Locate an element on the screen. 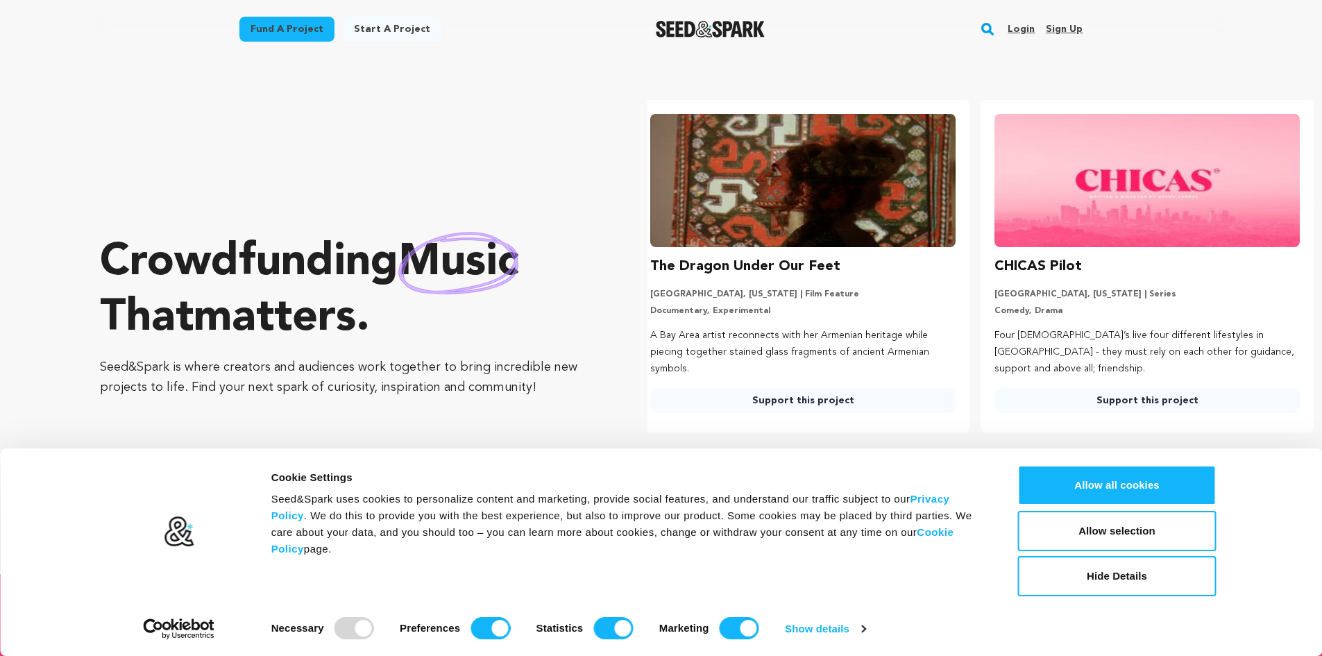 This screenshot has height=656, width=1322. div: Seed&Spark uses cookies to personalize content and marketing, provide social features, and unders... is located at coordinates (629, 524).